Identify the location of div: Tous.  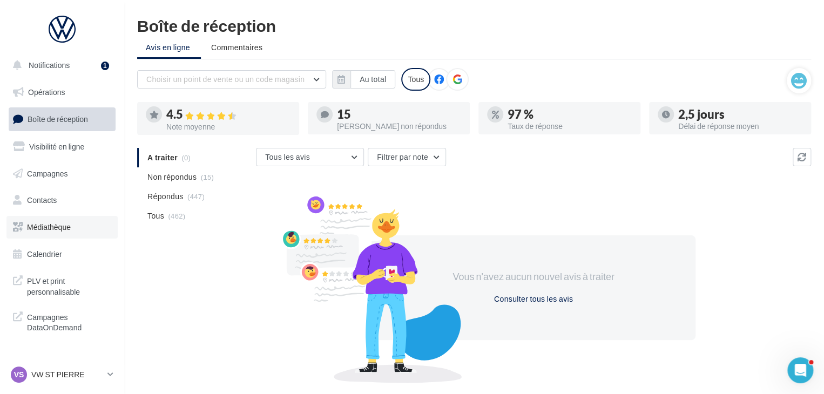
(416, 79).